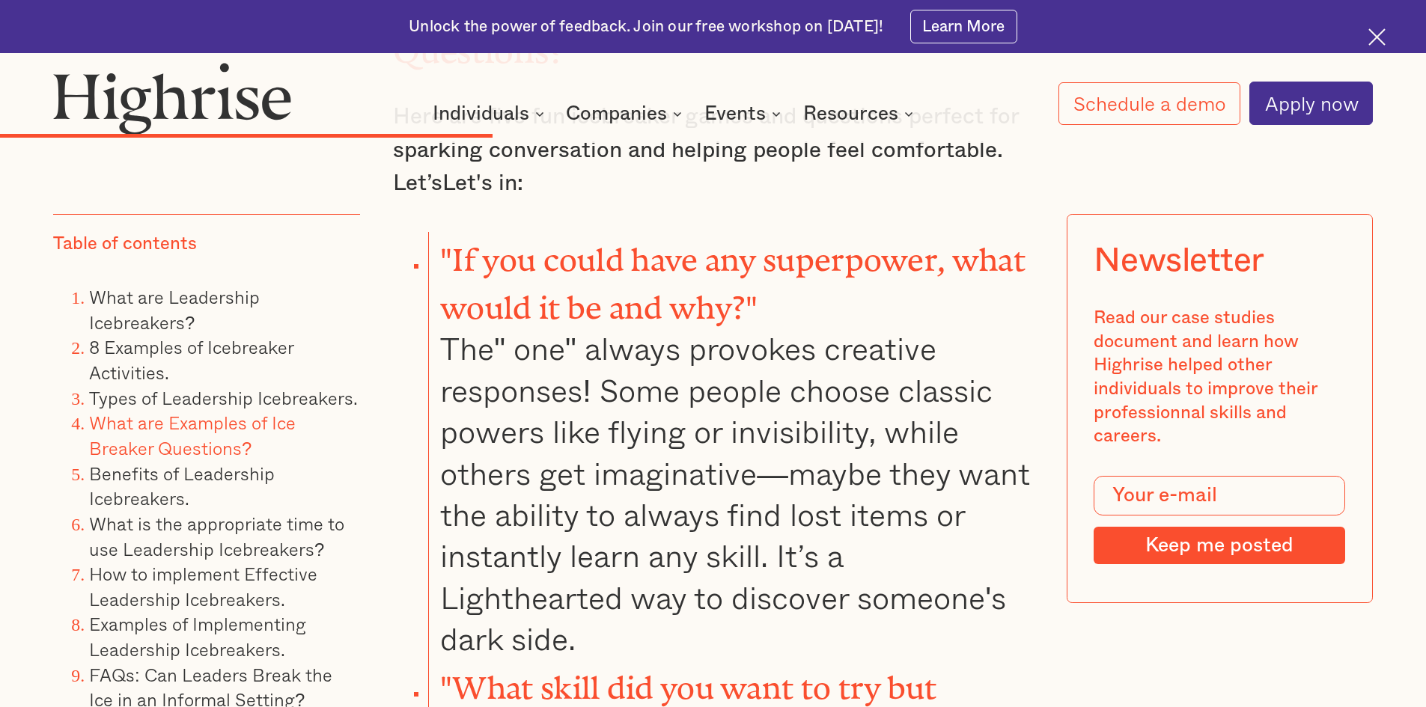 This screenshot has width=1426, height=707. Describe the element at coordinates (1219, 520) in the screenshot. I see `form: Modal Form` at that location.